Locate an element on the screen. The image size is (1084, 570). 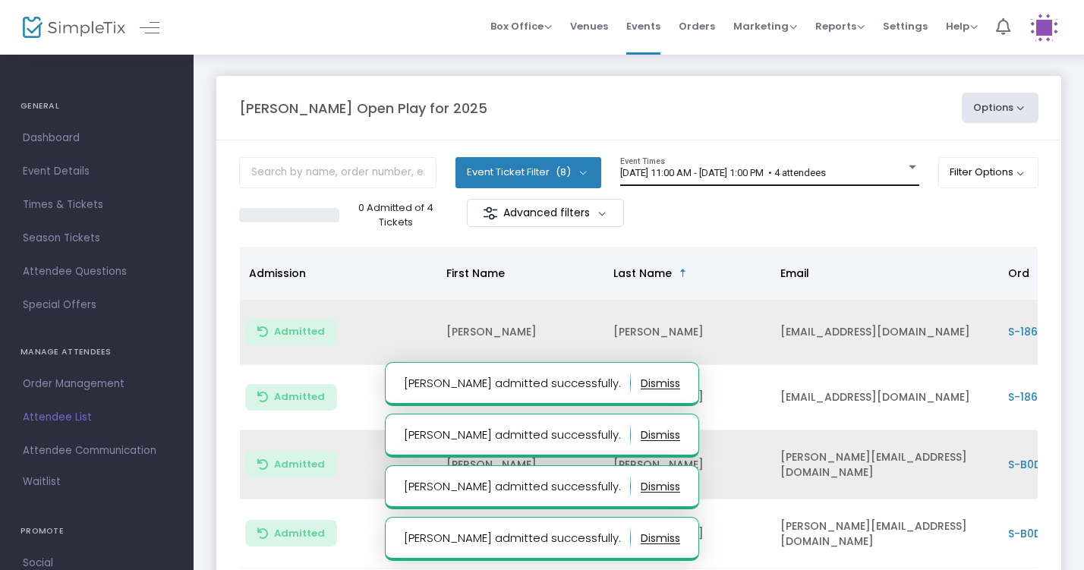
span: Settings is located at coordinates (905, 26).